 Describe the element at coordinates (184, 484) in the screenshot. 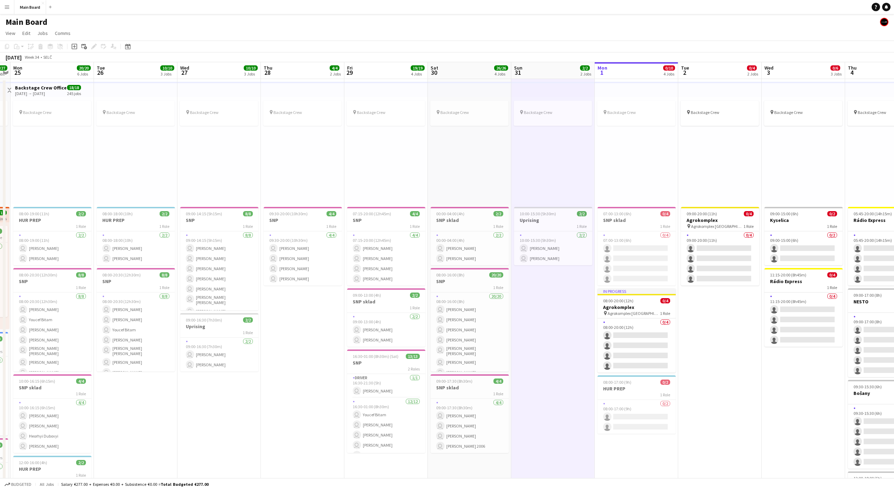

I see `span: Total Budgeted €277.00` at that location.